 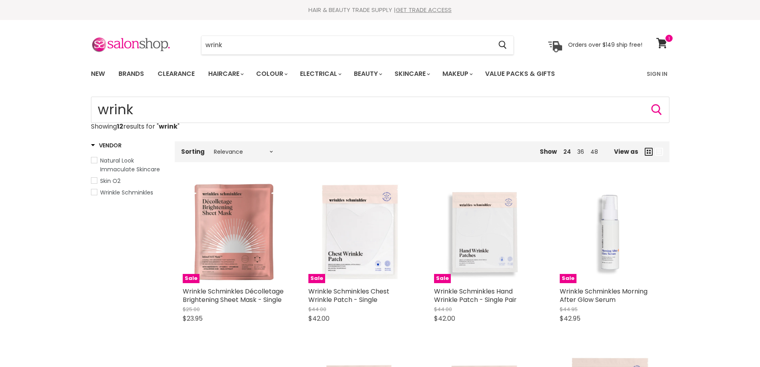 What do you see at coordinates (128, 165) in the screenshot?
I see `a: Natural Look Immaculate Skincare` at bounding box center [128, 165].